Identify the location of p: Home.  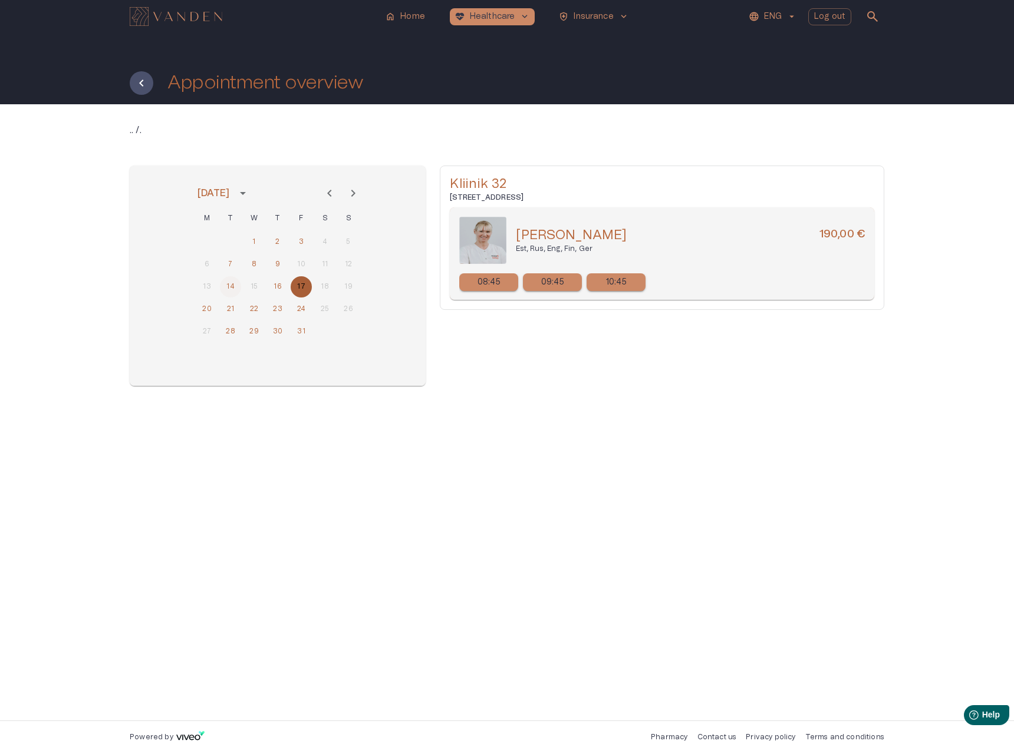
(413, 17).